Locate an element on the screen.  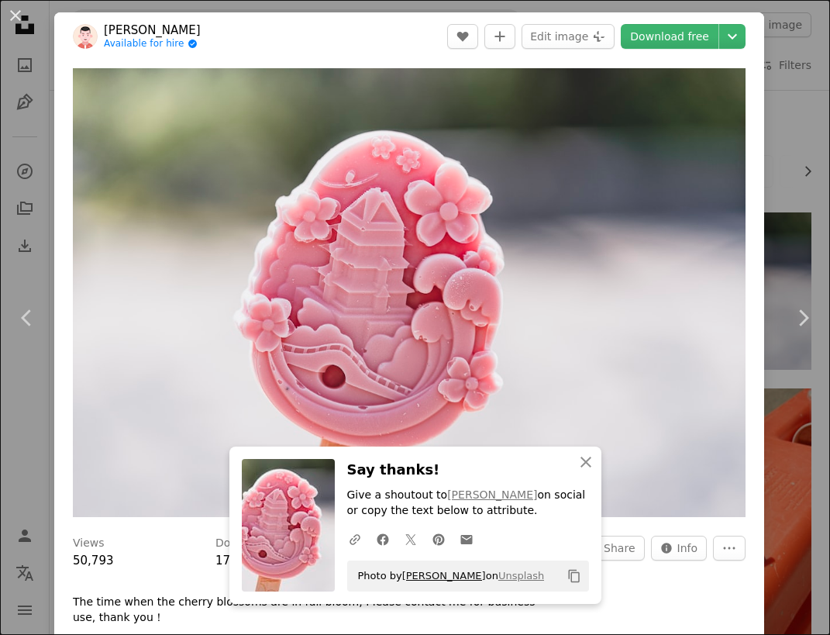
button: Zoom in on this image is located at coordinates (409, 292).